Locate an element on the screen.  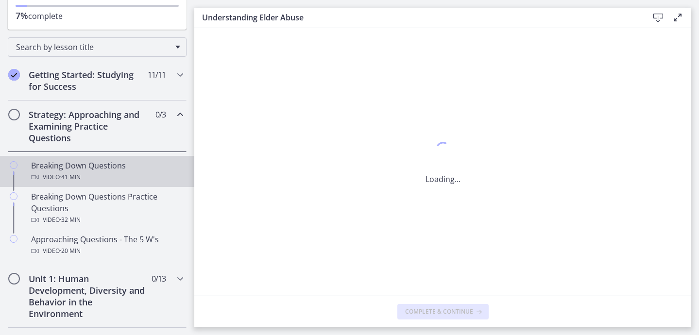
span: 0 / 3 is located at coordinates (160, 115).